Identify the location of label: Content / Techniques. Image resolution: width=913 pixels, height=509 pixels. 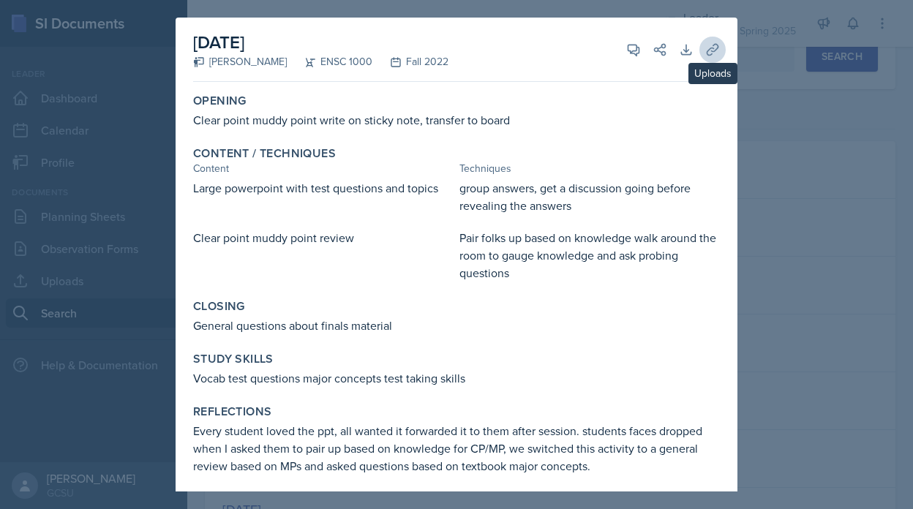
(264, 154).